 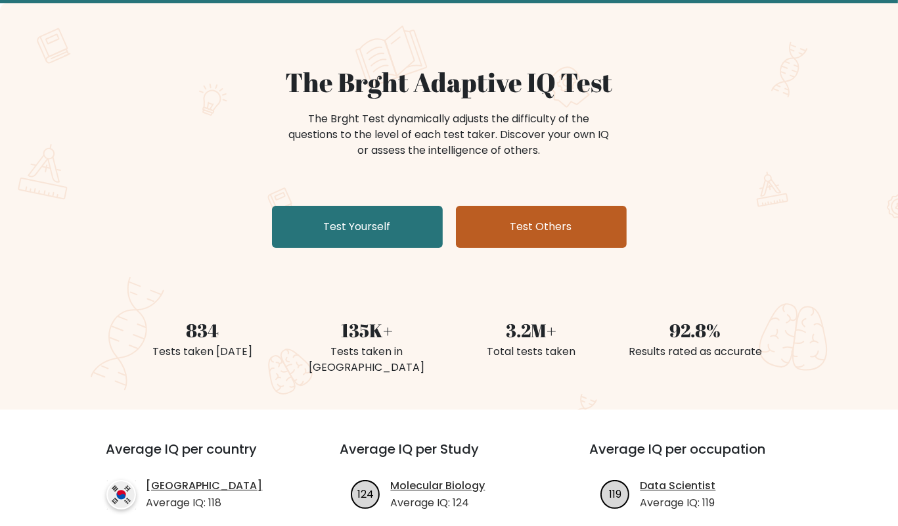 What do you see at coordinates (438, 486) in the screenshot?
I see `a: Molecular Biology` at bounding box center [438, 486].